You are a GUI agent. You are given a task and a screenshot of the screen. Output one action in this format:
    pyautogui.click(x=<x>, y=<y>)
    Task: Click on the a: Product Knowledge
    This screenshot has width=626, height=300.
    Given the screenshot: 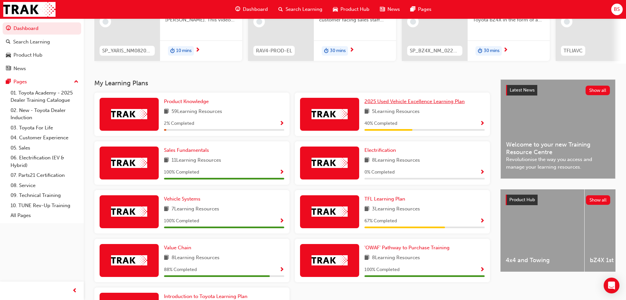 What is the action you would take?
    pyautogui.click(x=188, y=101)
    